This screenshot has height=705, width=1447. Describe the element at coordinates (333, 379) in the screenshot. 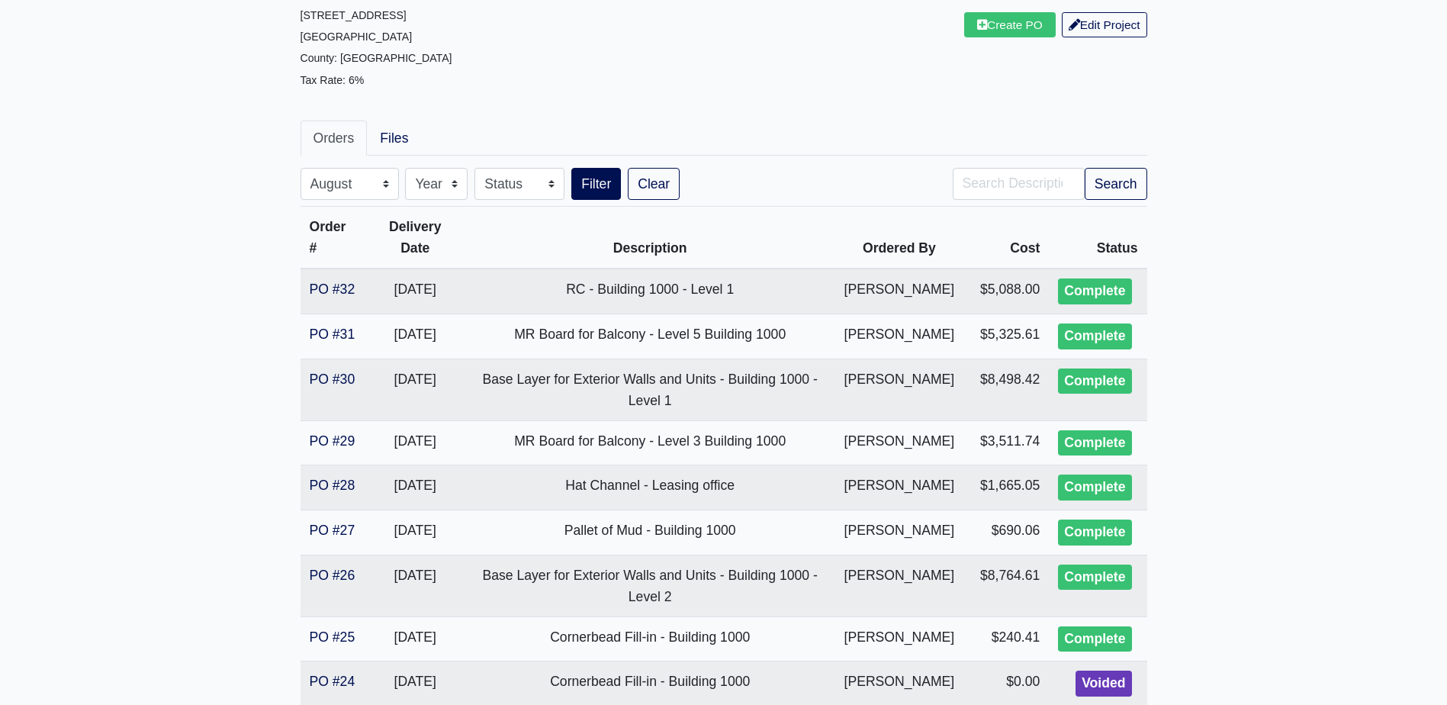

I see `a: PO #30` at that location.